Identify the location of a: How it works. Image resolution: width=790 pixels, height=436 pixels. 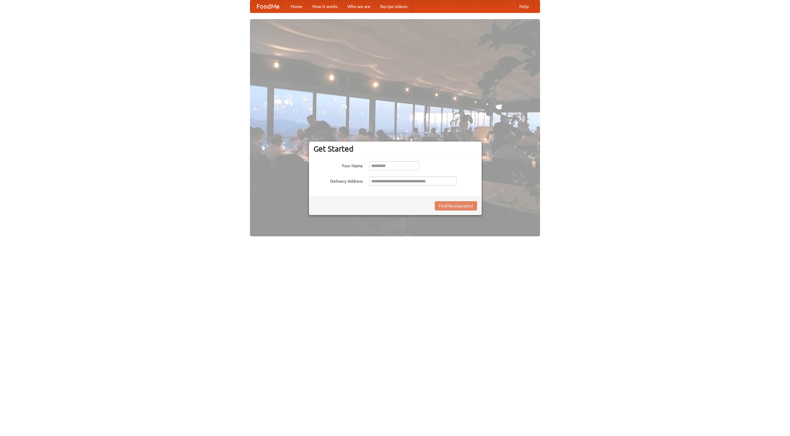
(325, 6).